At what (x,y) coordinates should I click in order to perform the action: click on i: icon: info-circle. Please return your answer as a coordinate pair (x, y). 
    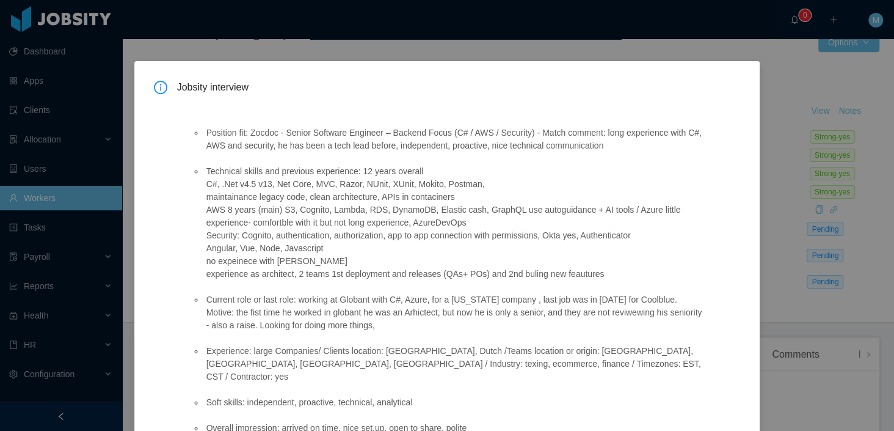
    Looking at the image, I should click on (161, 87).